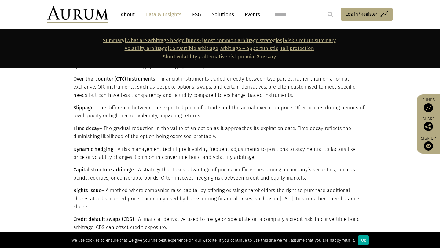 This screenshot has height=248, width=440. What do you see at coordinates (330, 14) in the screenshot?
I see `input: Submit` at bounding box center [330, 14].